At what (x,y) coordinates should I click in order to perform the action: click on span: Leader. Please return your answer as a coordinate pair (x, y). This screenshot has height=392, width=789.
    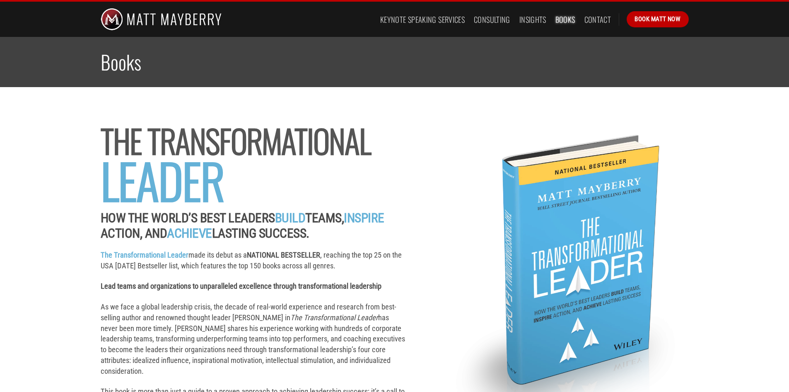
    Looking at the image, I should click on (162, 180).